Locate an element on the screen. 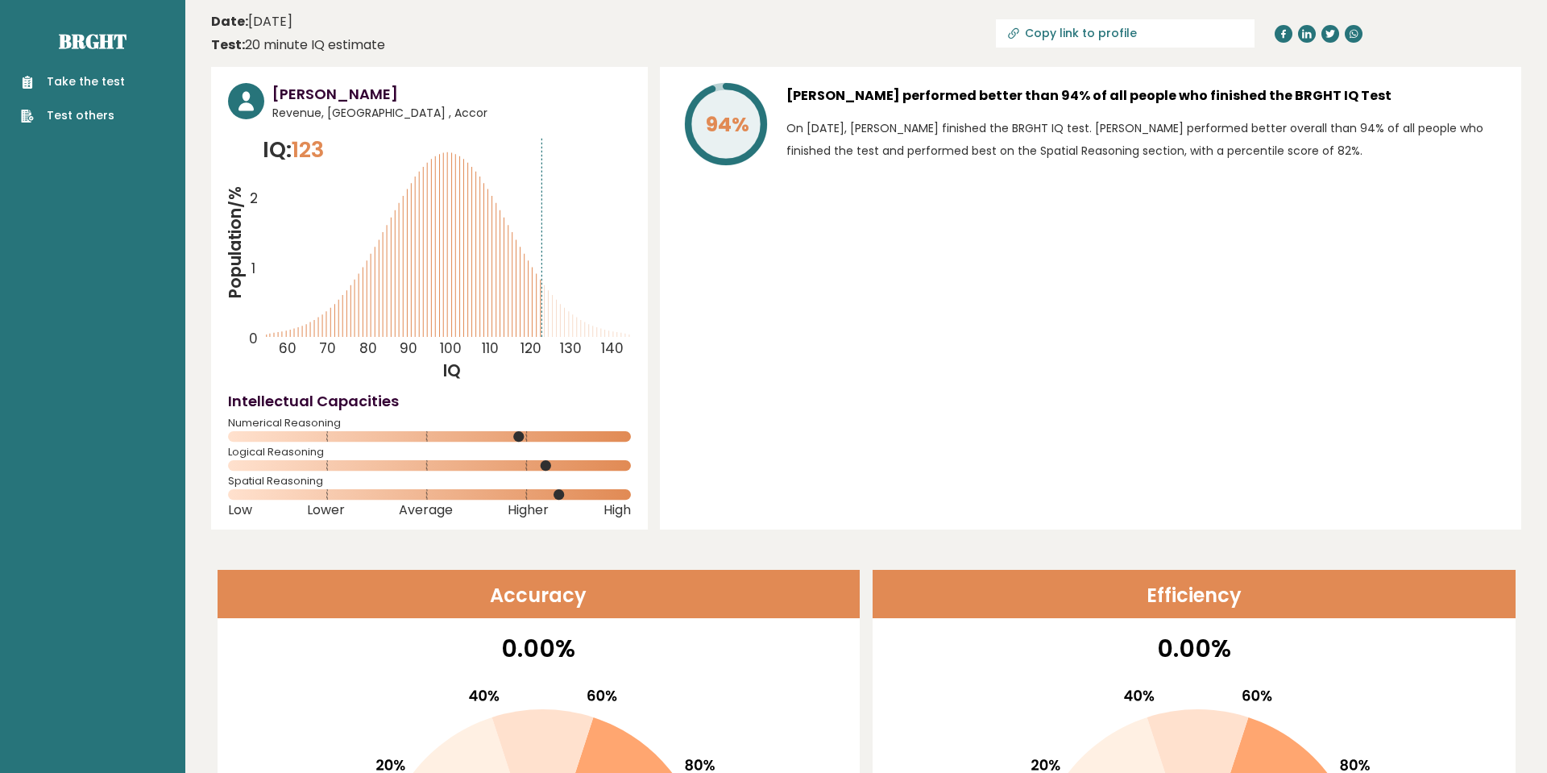 The width and height of the screenshot is (1547, 773). tspan: 140 is located at coordinates (613, 349).